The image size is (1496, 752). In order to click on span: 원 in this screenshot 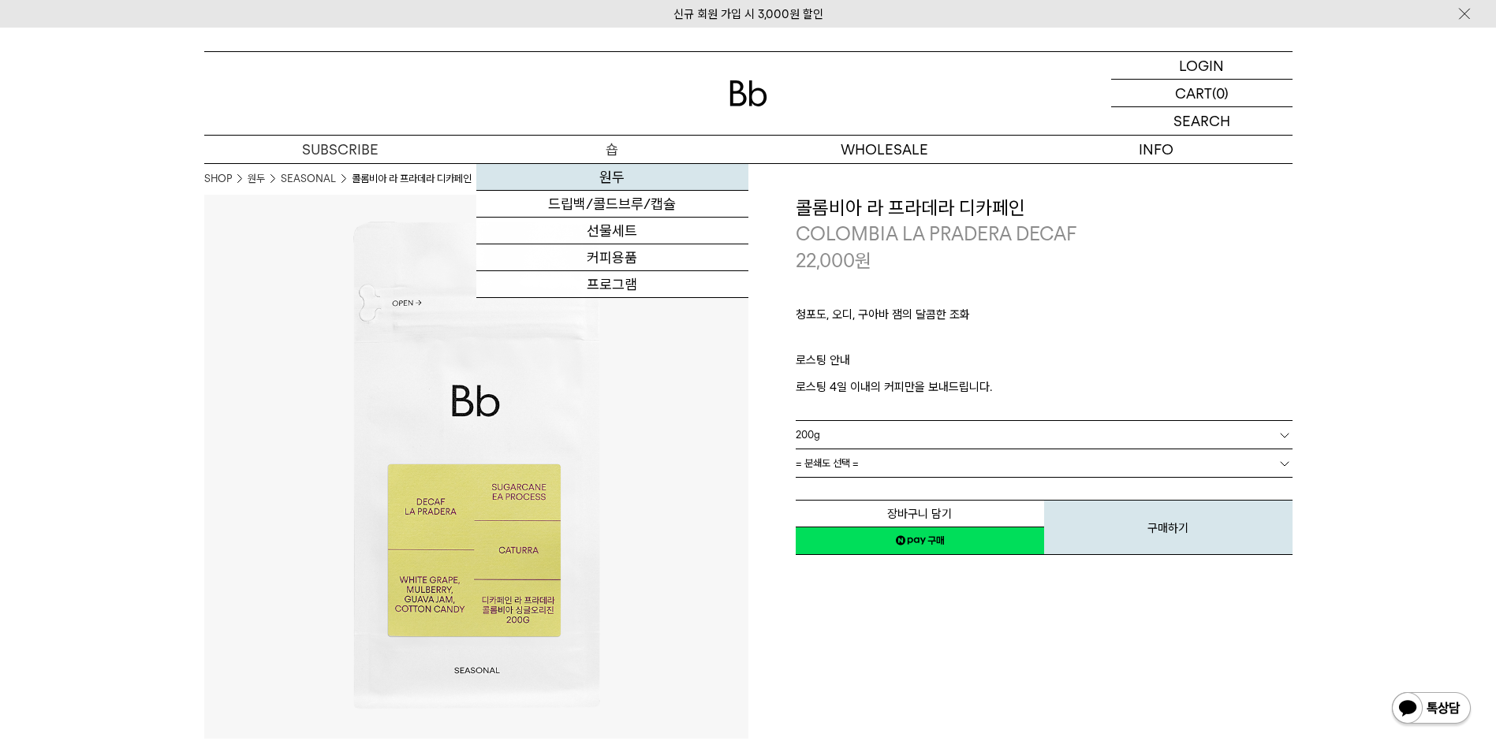, I will do `click(863, 260)`.